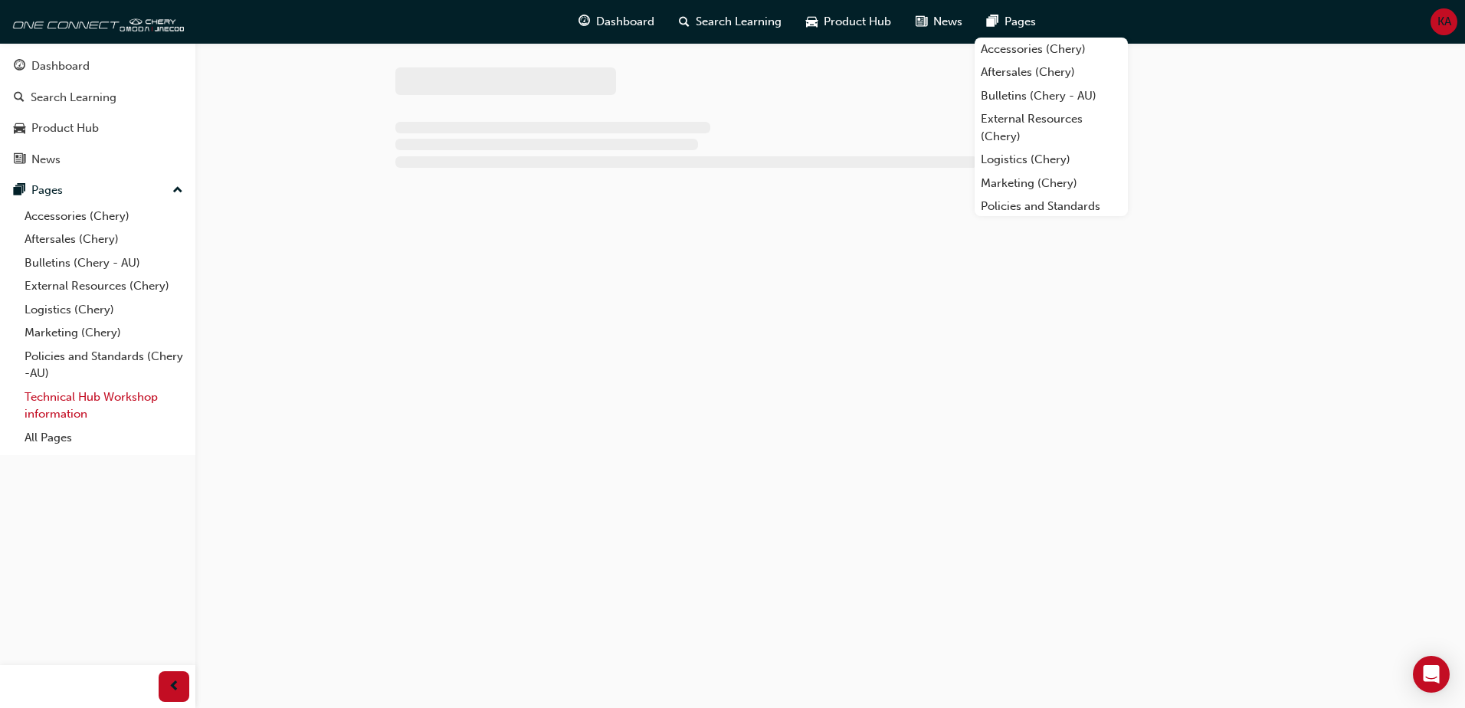 This screenshot has width=1465, height=708. Describe the element at coordinates (616, 21) in the screenshot. I see `a: guage-iconDashboard` at that location.